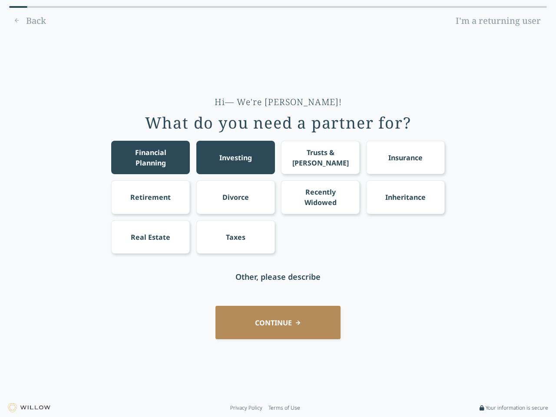 Image resolution: width=556 pixels, height=417 pixels. I want to click on div: Inheritance, so click(405, 197).